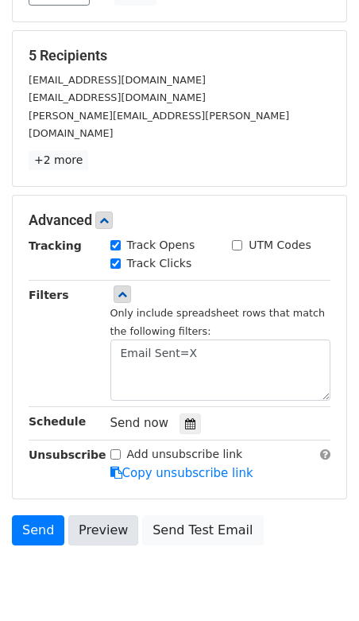 The image size is (359, 621). Describe the element at coordinates (180, 220) in the screenshot. I see `h5: Advanced` at that location.